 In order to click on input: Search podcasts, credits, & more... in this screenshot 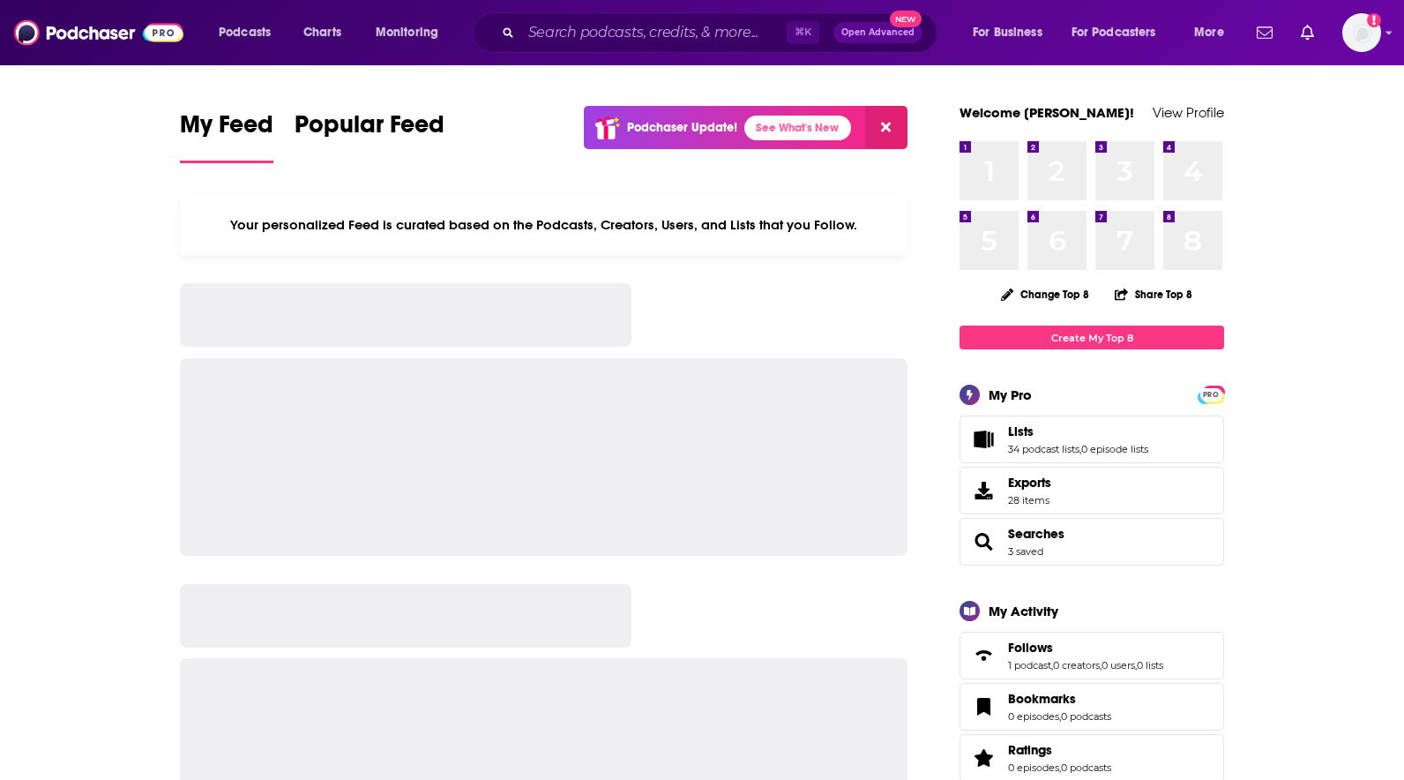, I will do `click(653, 33)`.